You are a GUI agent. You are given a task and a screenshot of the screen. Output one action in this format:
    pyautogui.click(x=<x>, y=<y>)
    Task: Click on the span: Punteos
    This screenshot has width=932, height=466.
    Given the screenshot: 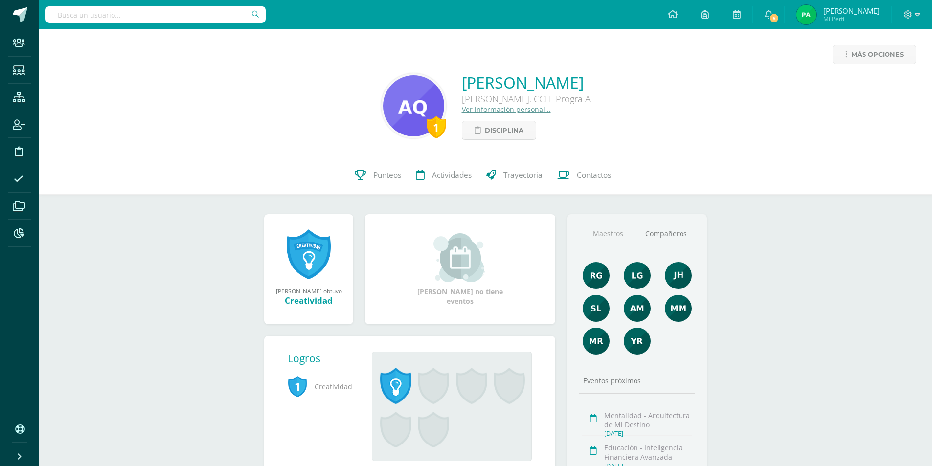 What is the action you would take?
    pyautogui.click(x=387, y=175)
    